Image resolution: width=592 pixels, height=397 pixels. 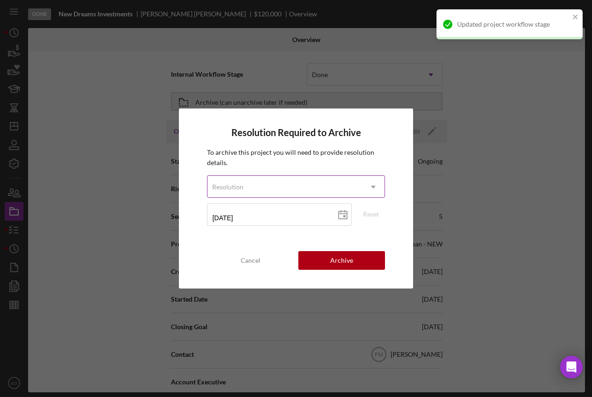 What do you see at coordinates (341, 261) in the screenshot?
I see `button: Archive` at bounding box center [341, 261].